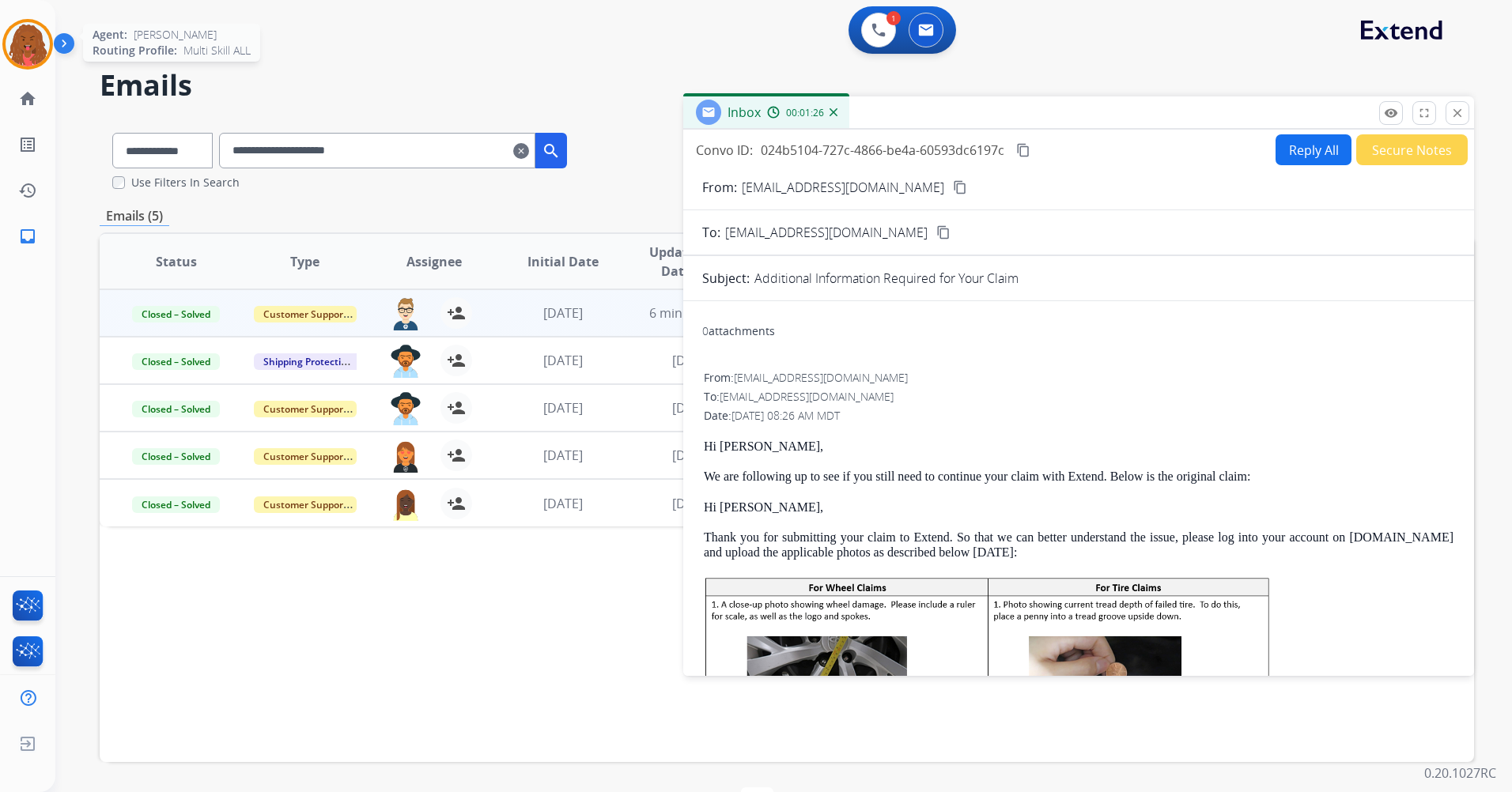 This screenshot has height=792, width=1512. I want to click on span: Status, so click(177, 262).